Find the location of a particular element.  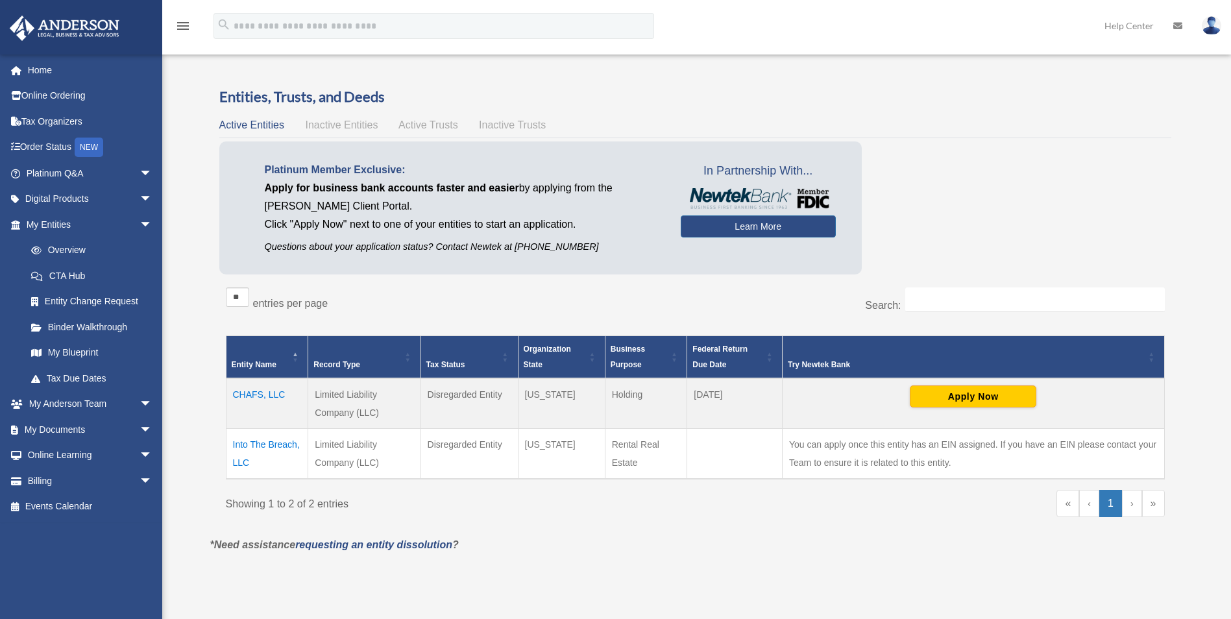

a: Entity Change Request is located at coordinates (91, 302).